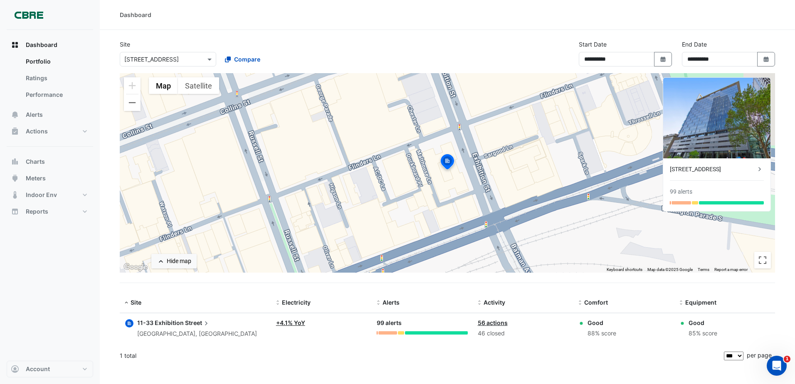  I want to click on button: Show street map, so click(163, 86).